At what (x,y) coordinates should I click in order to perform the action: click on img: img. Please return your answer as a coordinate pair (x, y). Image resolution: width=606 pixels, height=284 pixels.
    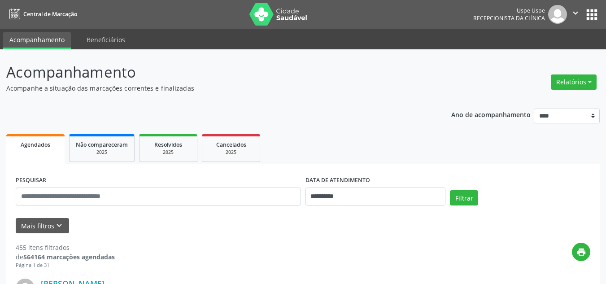
    Looking at the image, I should click on (557, 14).